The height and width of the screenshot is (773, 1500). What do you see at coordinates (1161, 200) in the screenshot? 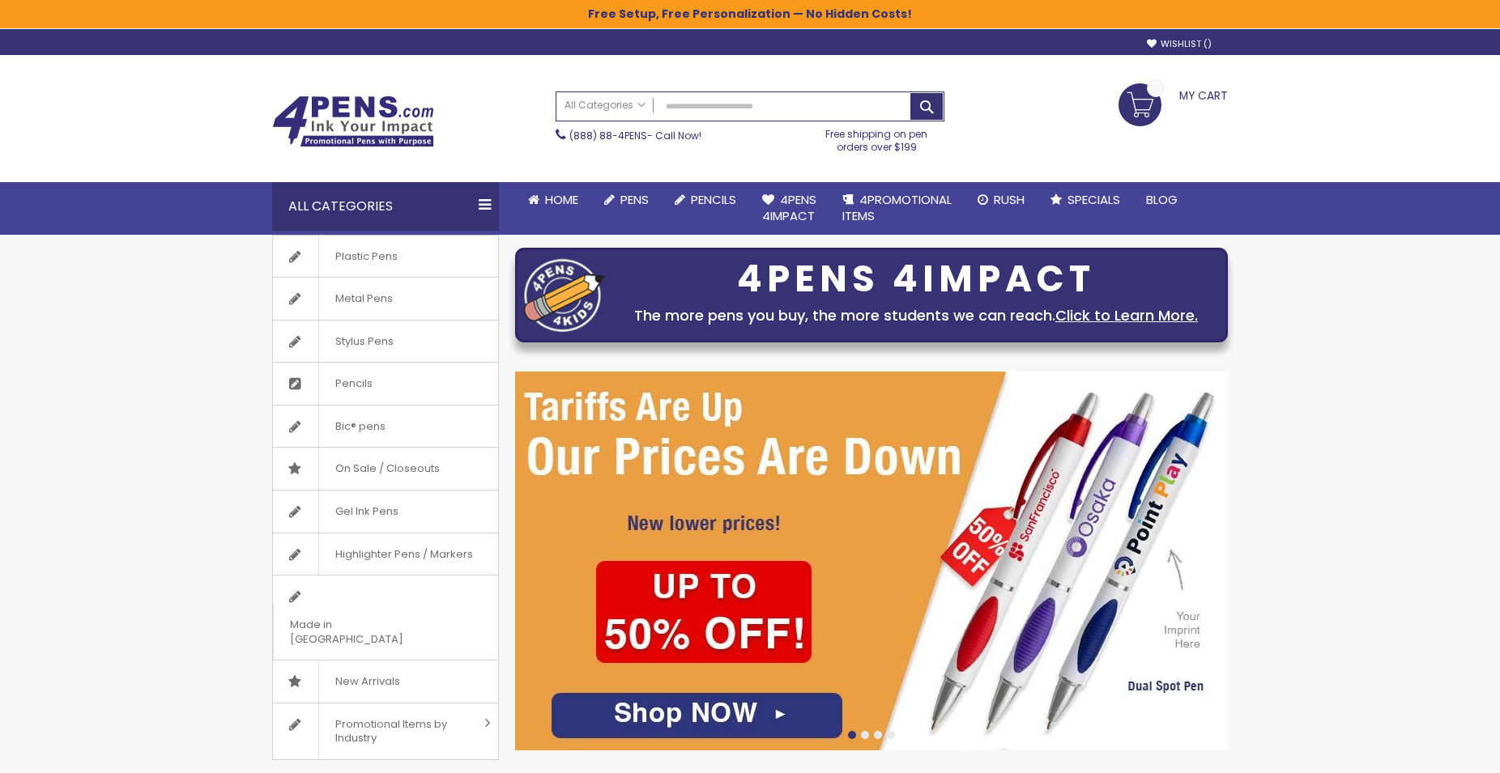
I see `a: Blog` at bounding box center [1161, 200].